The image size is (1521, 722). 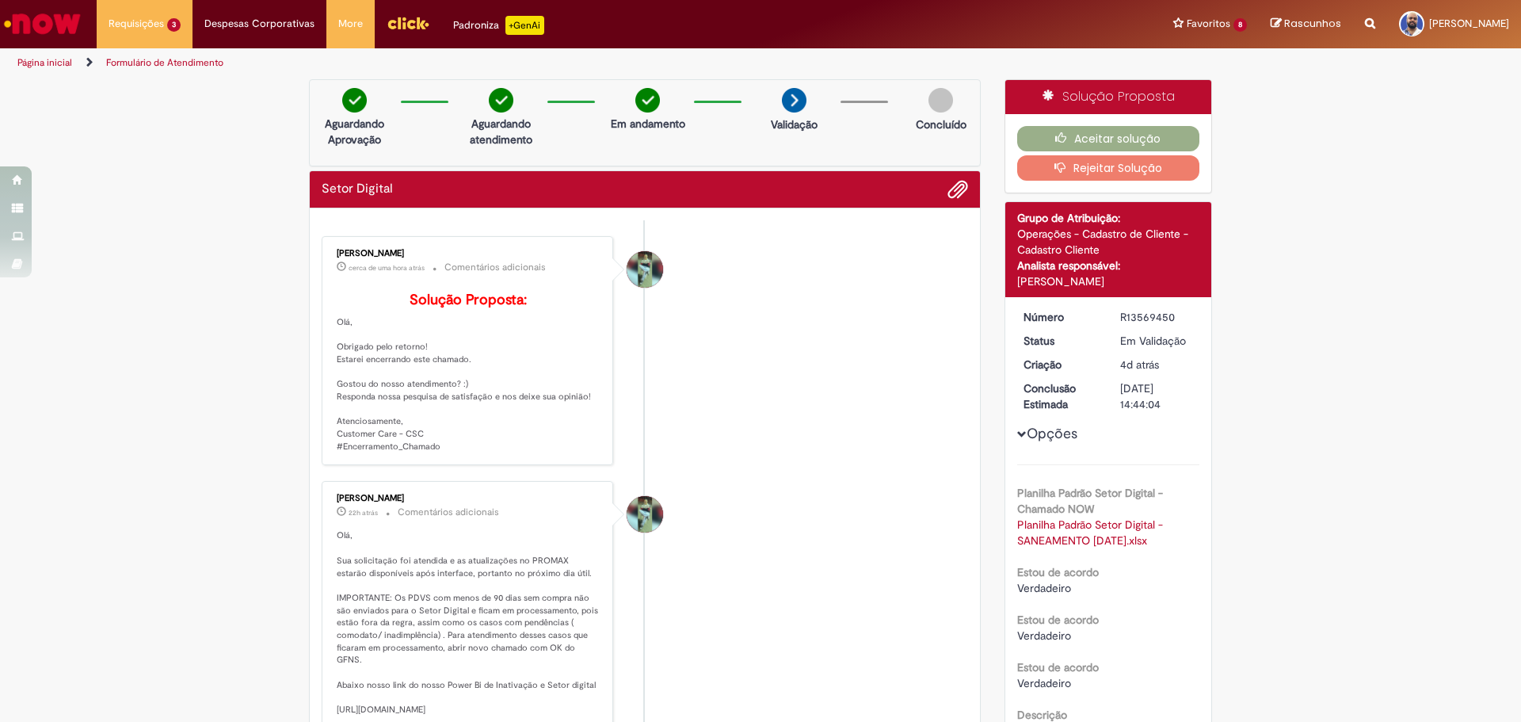 I want to click on p: Aguardando Aprovação, so click(x=354, y=132).